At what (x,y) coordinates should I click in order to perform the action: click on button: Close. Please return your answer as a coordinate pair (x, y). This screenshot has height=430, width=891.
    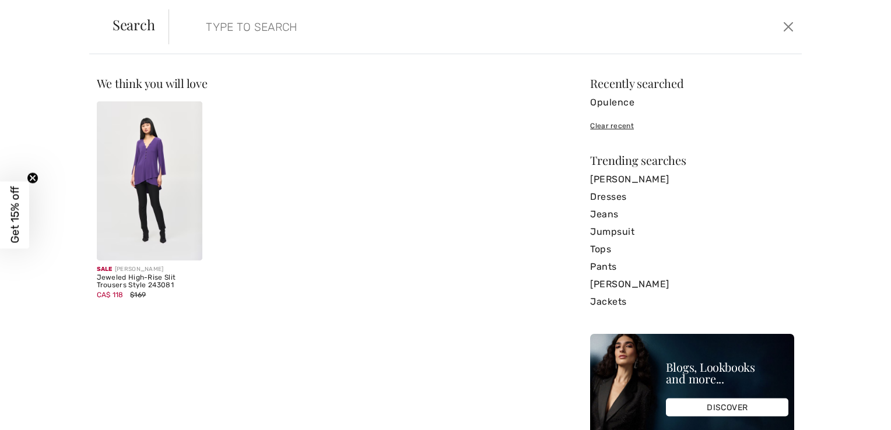
    Looking at the image, I should click on (788, 27).